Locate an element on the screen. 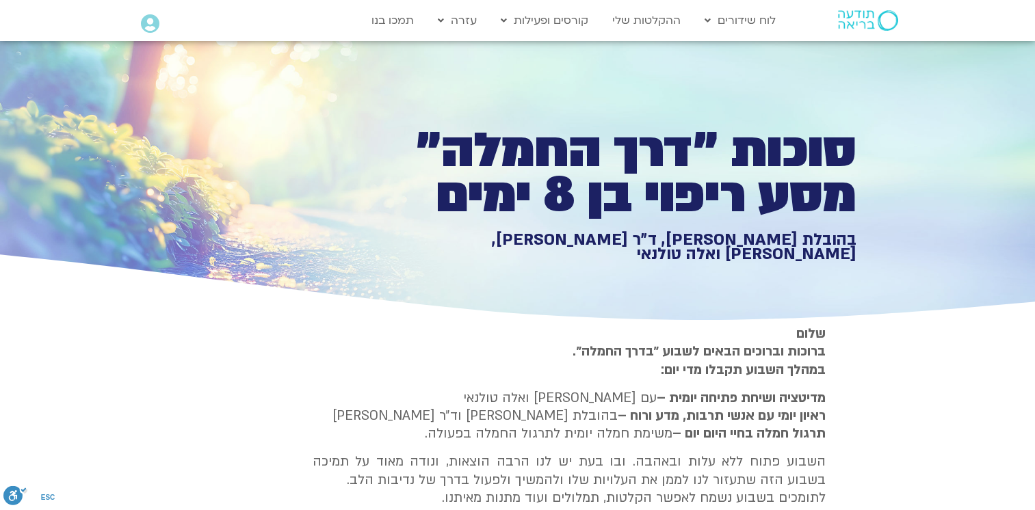 The width and height of the screenshot is (1035, 510). strong: ברוכות וברוכים הבאים לשבוע ״בדרך החמלה״. במהלך השבוע תקבלו מדי יום: is located at coordinates (699, 360).